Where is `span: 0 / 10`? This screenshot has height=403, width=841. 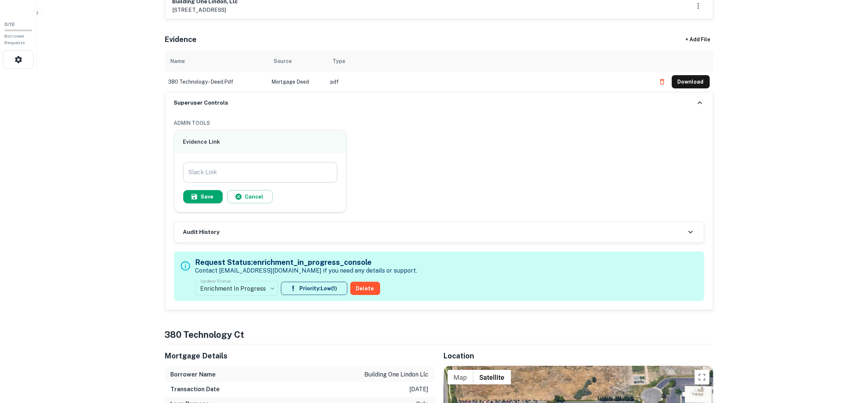
span: 0 / 10 is located at coordinates (10, 24).